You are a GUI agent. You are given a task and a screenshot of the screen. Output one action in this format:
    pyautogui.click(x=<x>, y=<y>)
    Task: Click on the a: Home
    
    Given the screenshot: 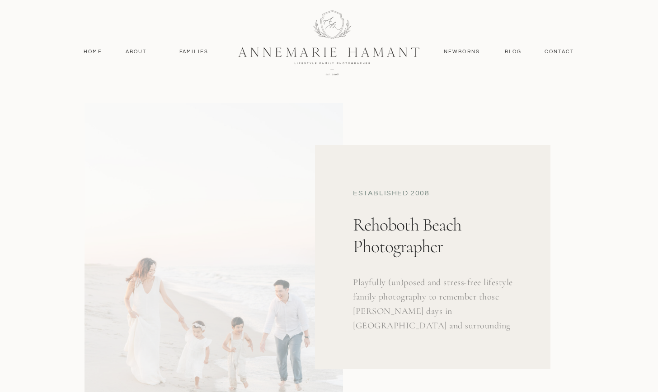 What is the action you would take?
    pyautogui.click(x=93, y=52)
    